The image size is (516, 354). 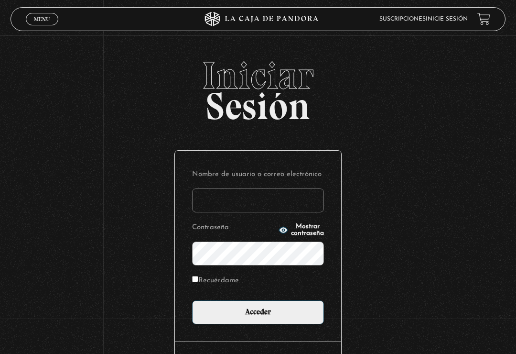 What do you see at coordinates (258, 174) in the screenshot?
I see `label: Nombre de usuario o correo electrónico` at bounding box center [258, 174].